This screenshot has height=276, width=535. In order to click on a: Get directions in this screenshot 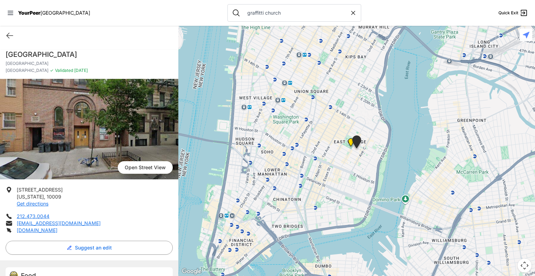, I will do `click(32, 203)`.